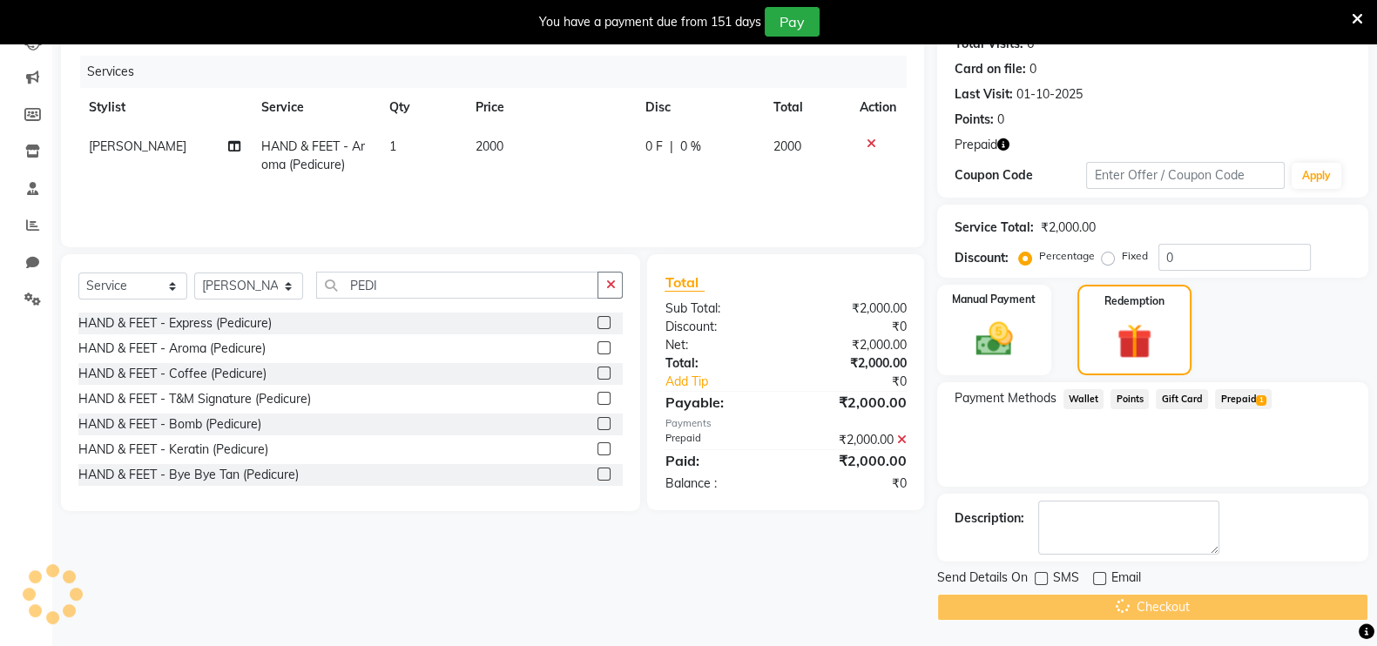 The image size is (1377, 646). What do you see at coordinates (165, 107) in the screenshot?
I see `th: Stylist` at bounding box center [165, 107].